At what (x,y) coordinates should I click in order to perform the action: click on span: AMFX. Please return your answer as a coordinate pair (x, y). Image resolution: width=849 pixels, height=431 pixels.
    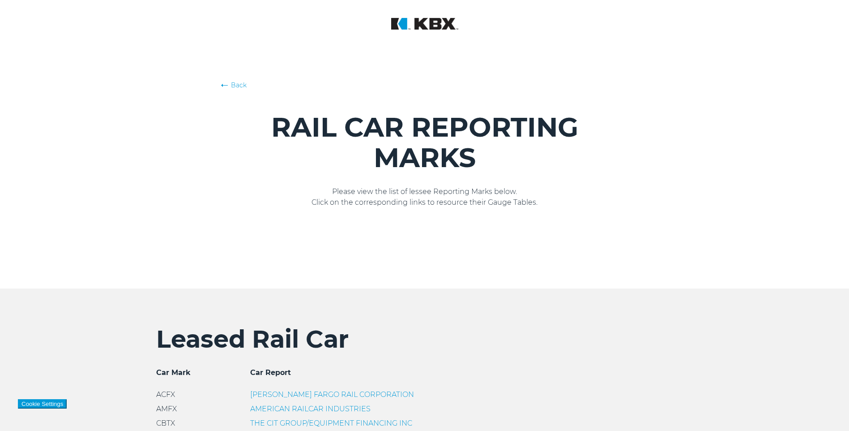
    Looking at the image, I should click on (167, 408).